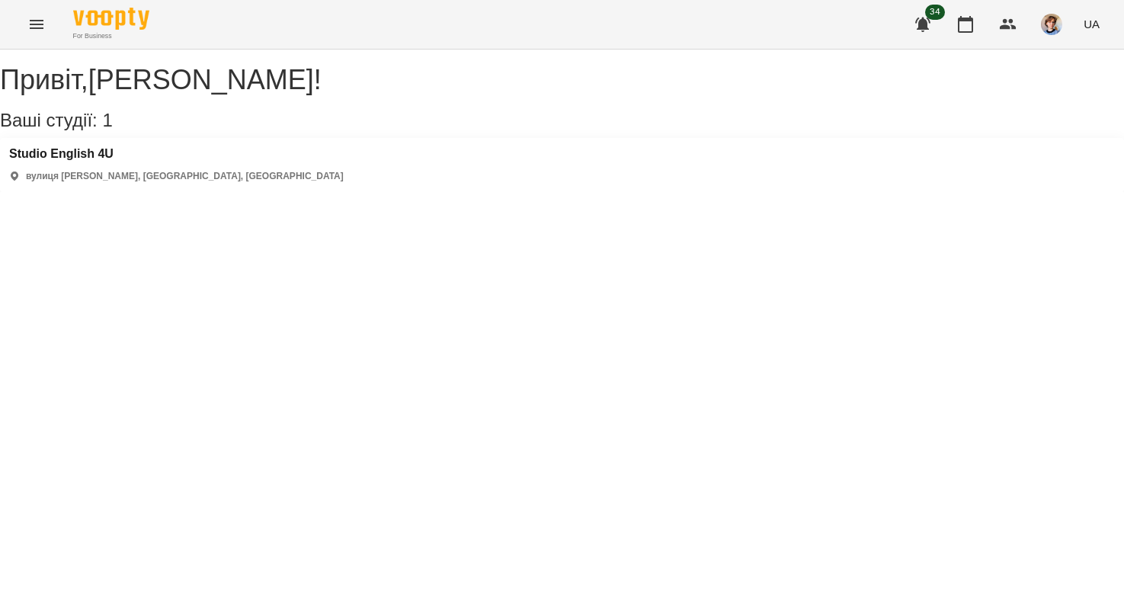 Image resolution: width=1124 pixels, height=590 pixels. Describe the element at coordinates (1091, 24) in the screenshot. I see `button: UA` at that location.